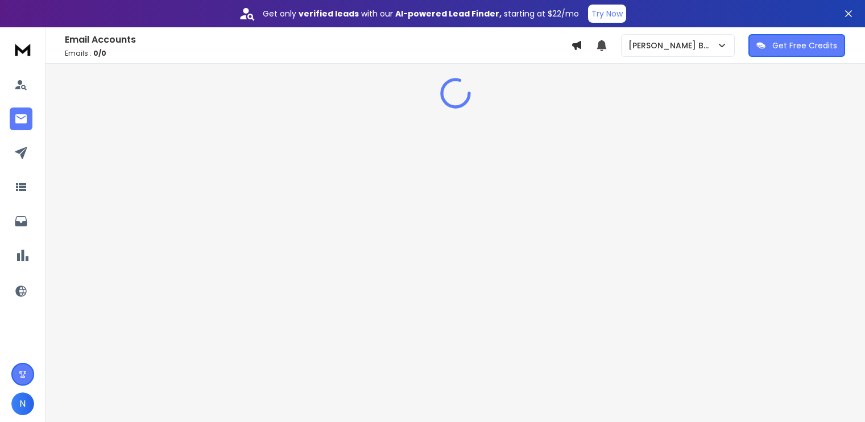  What do you see at coordinates (607, 14) in the screenshot?
I see `p: Try Now` at bounding box center [607, 14].